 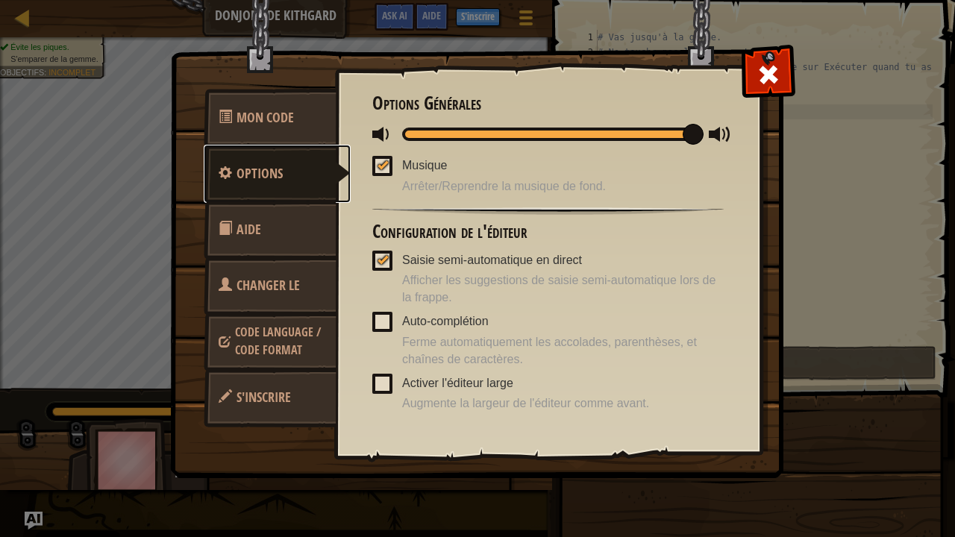 What do you see at coordinates (457, 383) in the screenshot?
I see `span: Activer l'éditeur large` at bounding box center [457, 383].